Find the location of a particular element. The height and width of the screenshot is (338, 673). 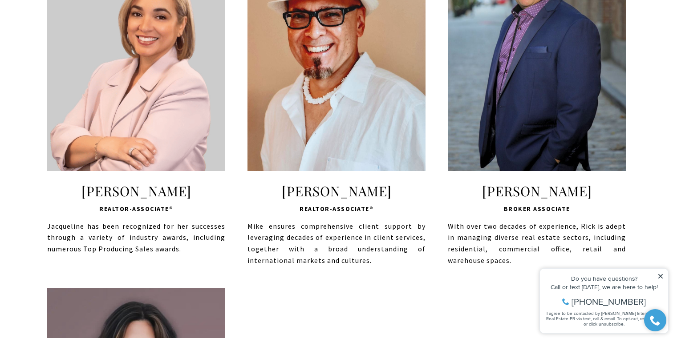

div: Do you have questions? is located at coordinates (69, 23).